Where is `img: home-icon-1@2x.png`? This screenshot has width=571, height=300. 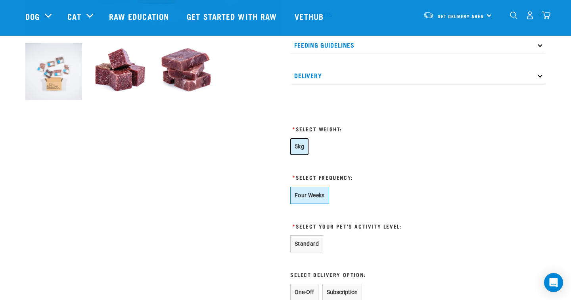 img: home-icon-1@2x.png is located at coordinates (513, 15).